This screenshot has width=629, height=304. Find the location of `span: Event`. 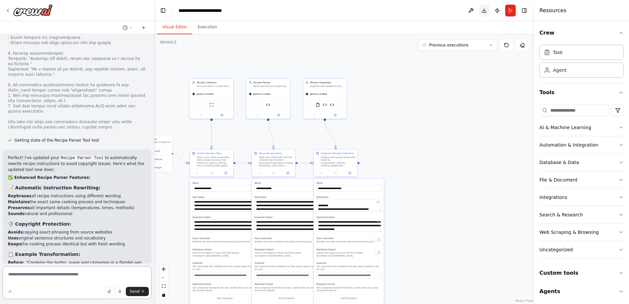

span: Event is located at coordinates (157, 151).